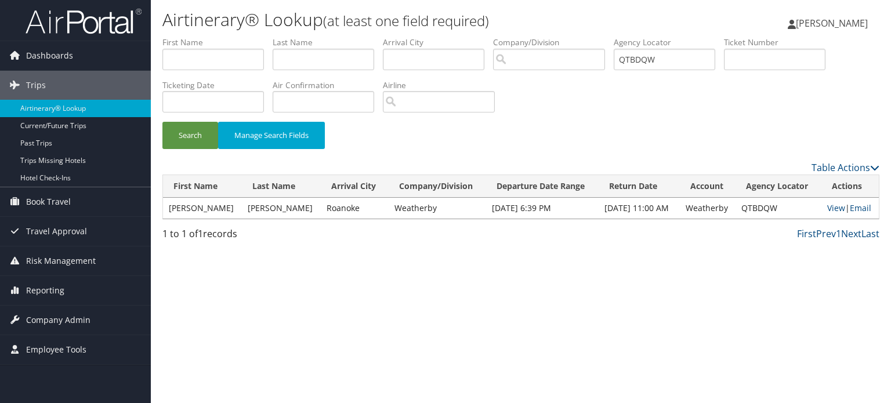  I want to click on a: First, so click(807, 234).